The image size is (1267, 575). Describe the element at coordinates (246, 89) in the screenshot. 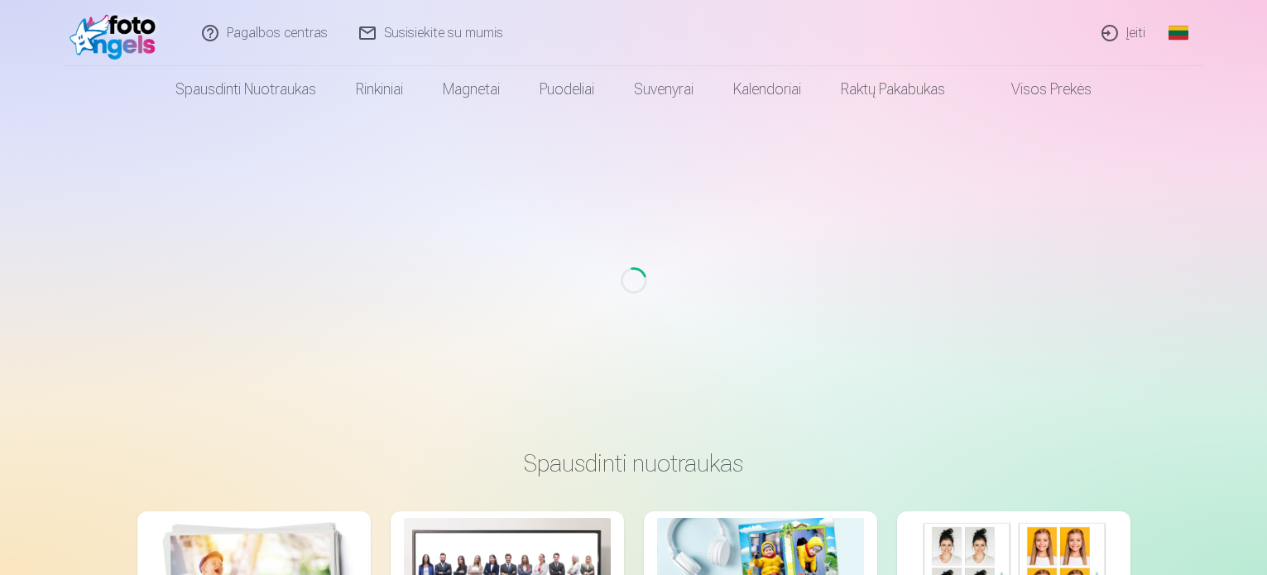

I see `a: Spausdinti nuotraukas` at that location.